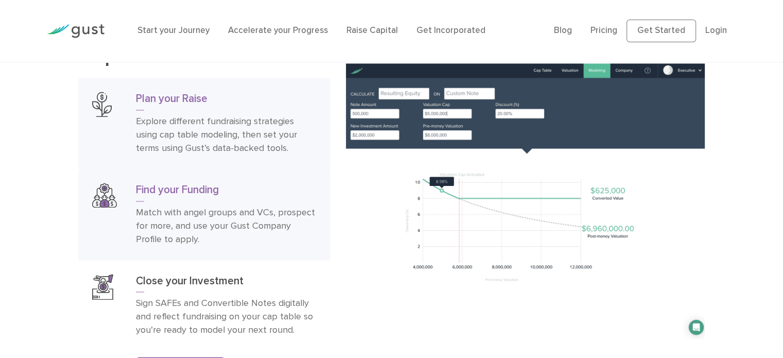 The width and height of the screenshot is (783, 358). What do you see at coordinates (204, 214) in the screenshot?
I see `a: Find Your FundingFind your FundingMatch with angel groups and VCs, prospect for more, and use you...` at bounding box center [204, 214].